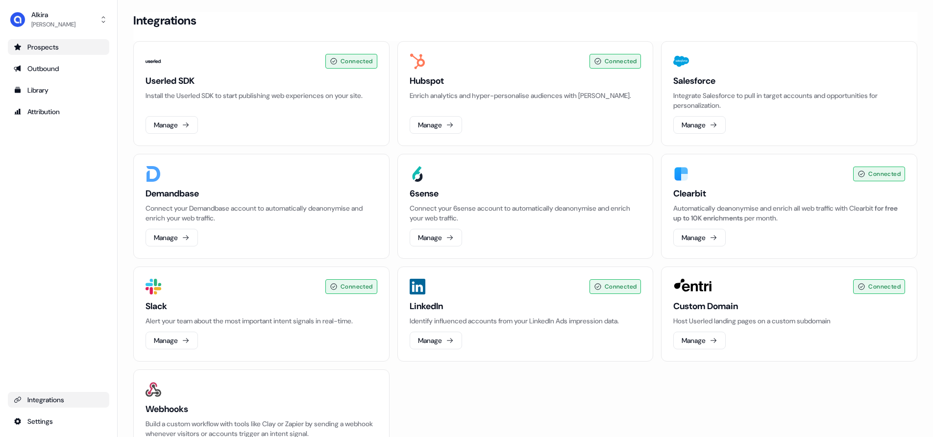 The width and height of the screenshot is (933, 437). Describe the element at coordinates (58, 112) in the screenshot. I see `a: Go to attribution` at that location.